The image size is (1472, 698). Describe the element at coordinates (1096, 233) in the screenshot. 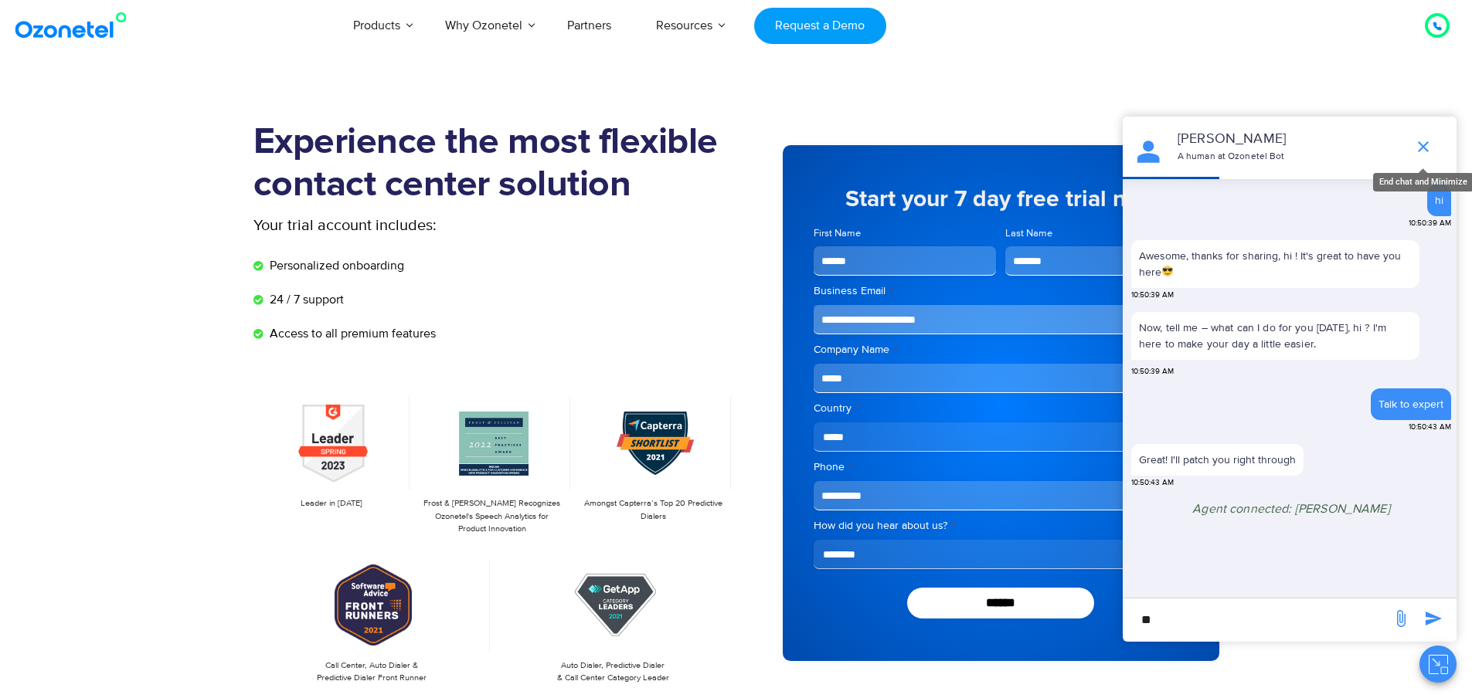

I see `label: Last Name` at that location.